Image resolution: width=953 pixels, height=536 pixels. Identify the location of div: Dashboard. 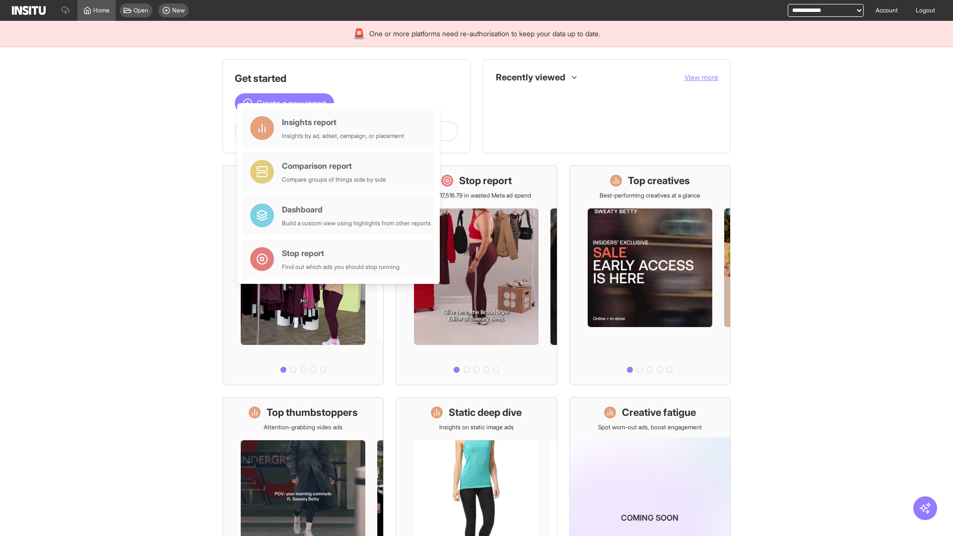
(356, 209).